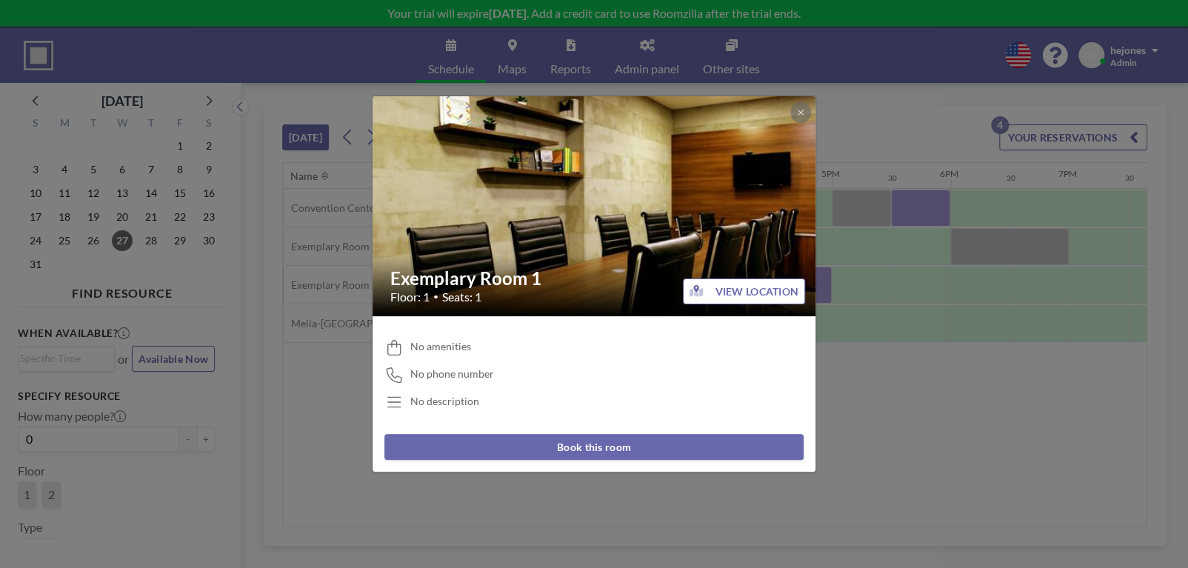  What do you see at coordinates (594, 447) in the screenshot?
I see `button: Book this room` at bounding box center [594, 447].